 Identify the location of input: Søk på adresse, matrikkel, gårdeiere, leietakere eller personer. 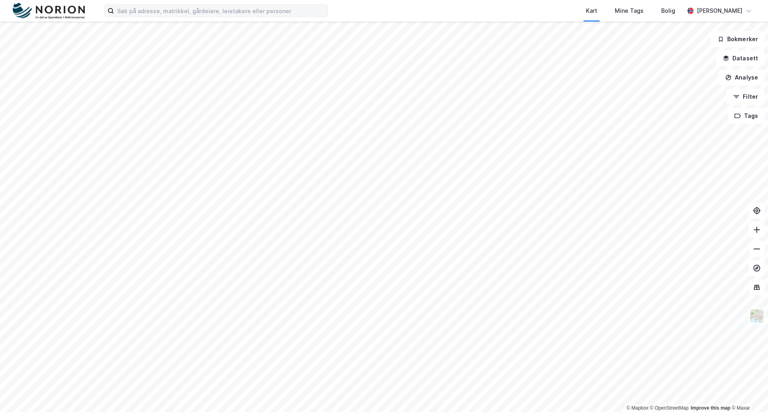
(221, 11).